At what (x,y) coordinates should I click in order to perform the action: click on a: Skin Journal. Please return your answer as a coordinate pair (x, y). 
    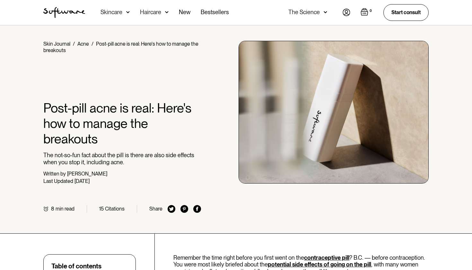
    Looking at the image, I should click on (57, 44).